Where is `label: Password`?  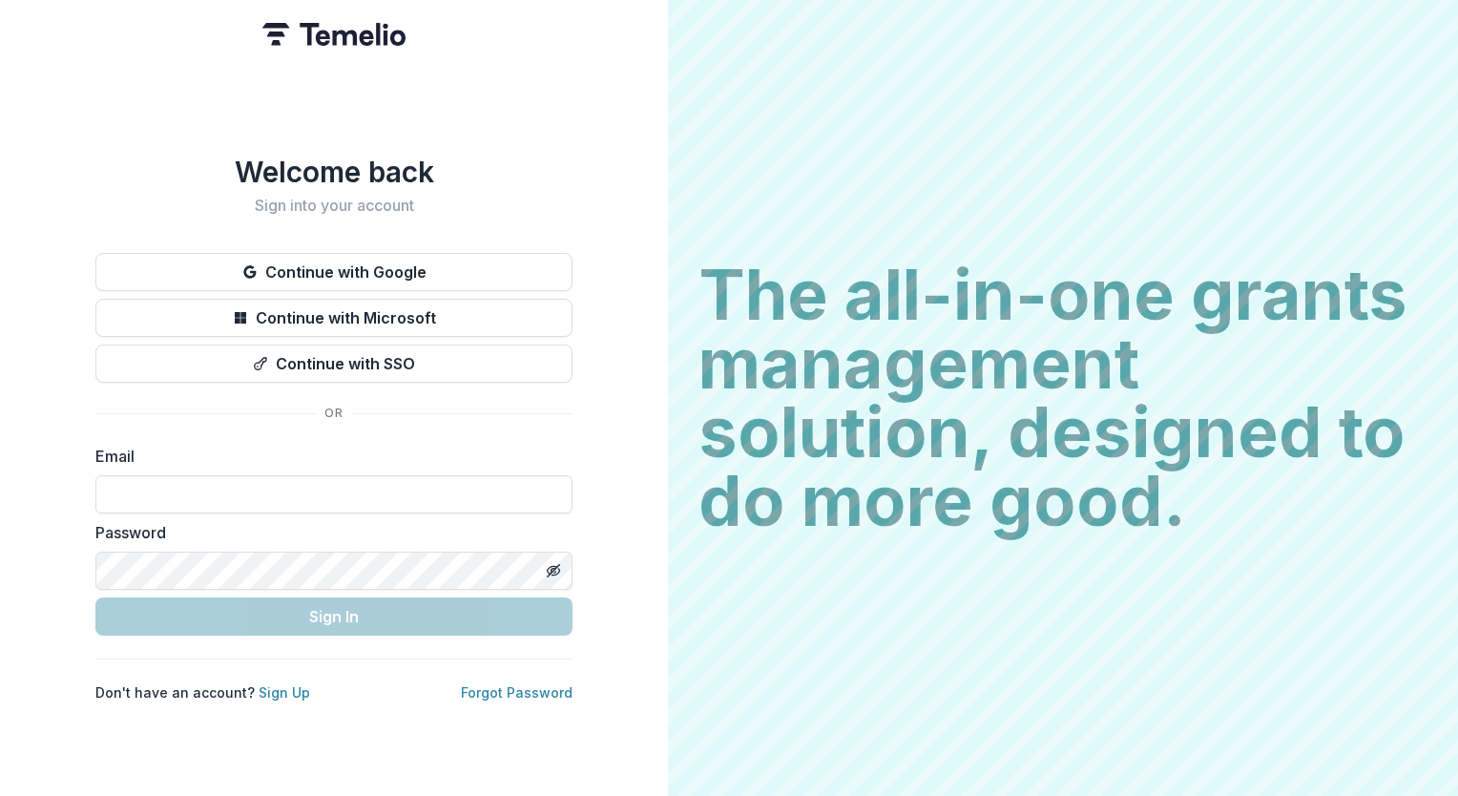 label: Password is located at coordinates (328, 532).